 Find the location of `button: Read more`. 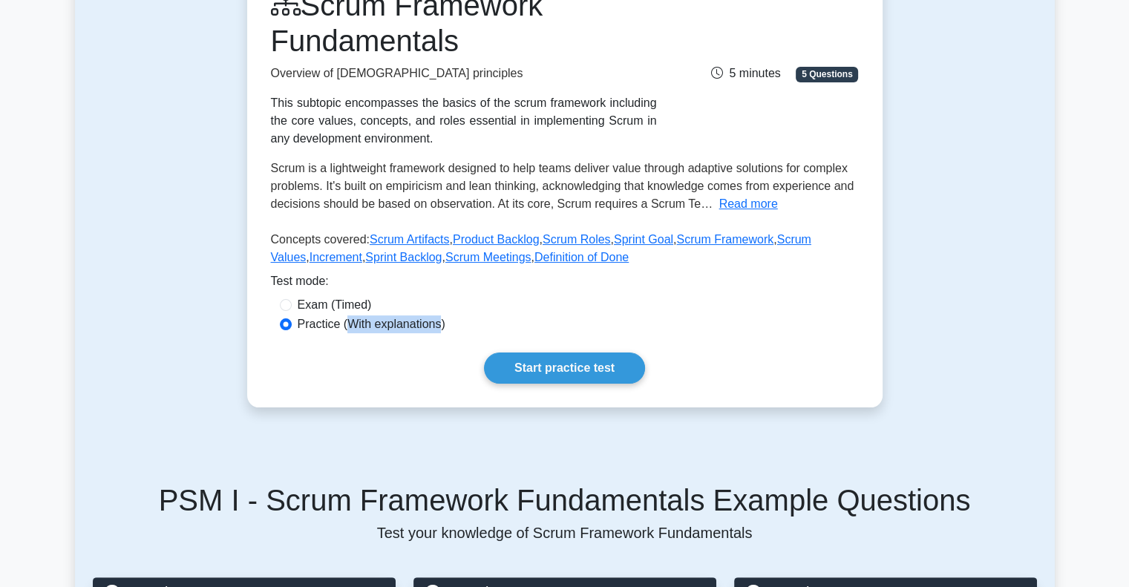

button: Read more is located at coordinates (748, 204).